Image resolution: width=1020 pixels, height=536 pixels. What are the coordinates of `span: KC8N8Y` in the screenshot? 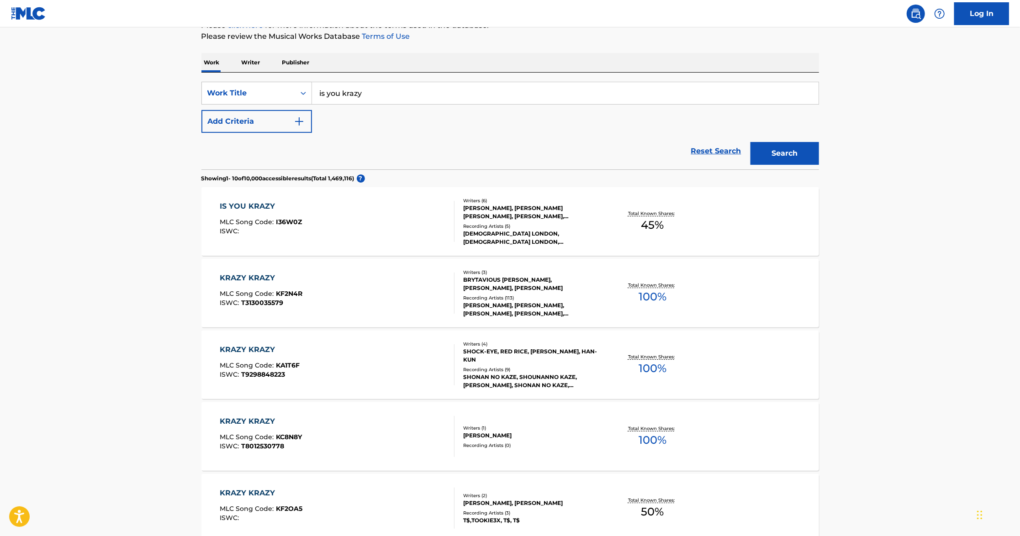 It's located at (289, 437).